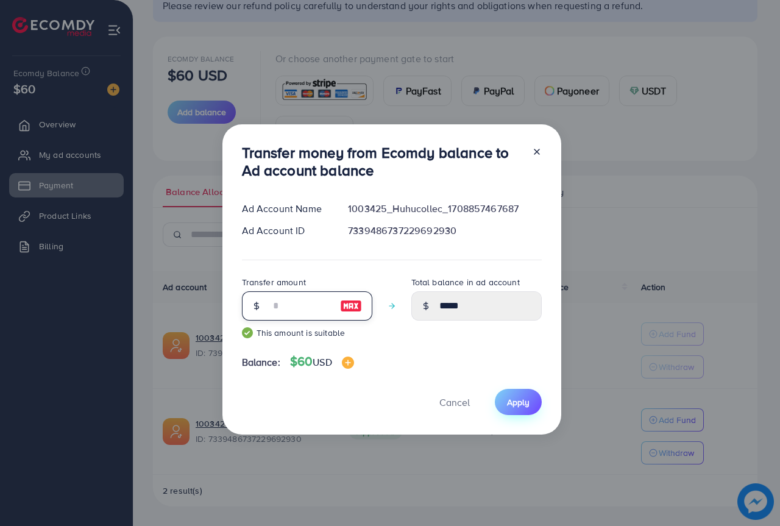 The image size is (780, 526). I want to click on div: Ad Account ID, so click(285, 230).